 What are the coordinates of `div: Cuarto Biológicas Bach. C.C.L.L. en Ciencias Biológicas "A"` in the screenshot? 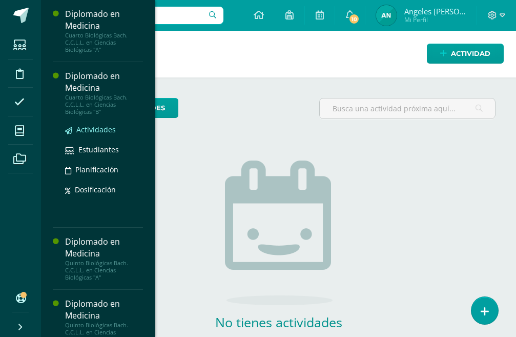 It's located at (104, 43).